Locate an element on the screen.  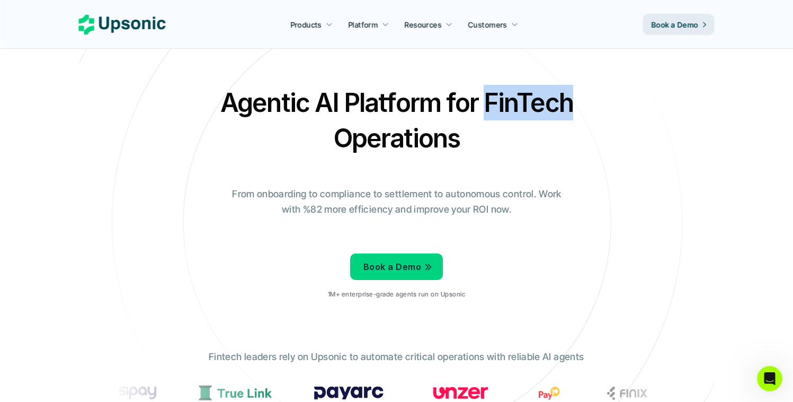
p: Resources is located at coordinates (423, 24).